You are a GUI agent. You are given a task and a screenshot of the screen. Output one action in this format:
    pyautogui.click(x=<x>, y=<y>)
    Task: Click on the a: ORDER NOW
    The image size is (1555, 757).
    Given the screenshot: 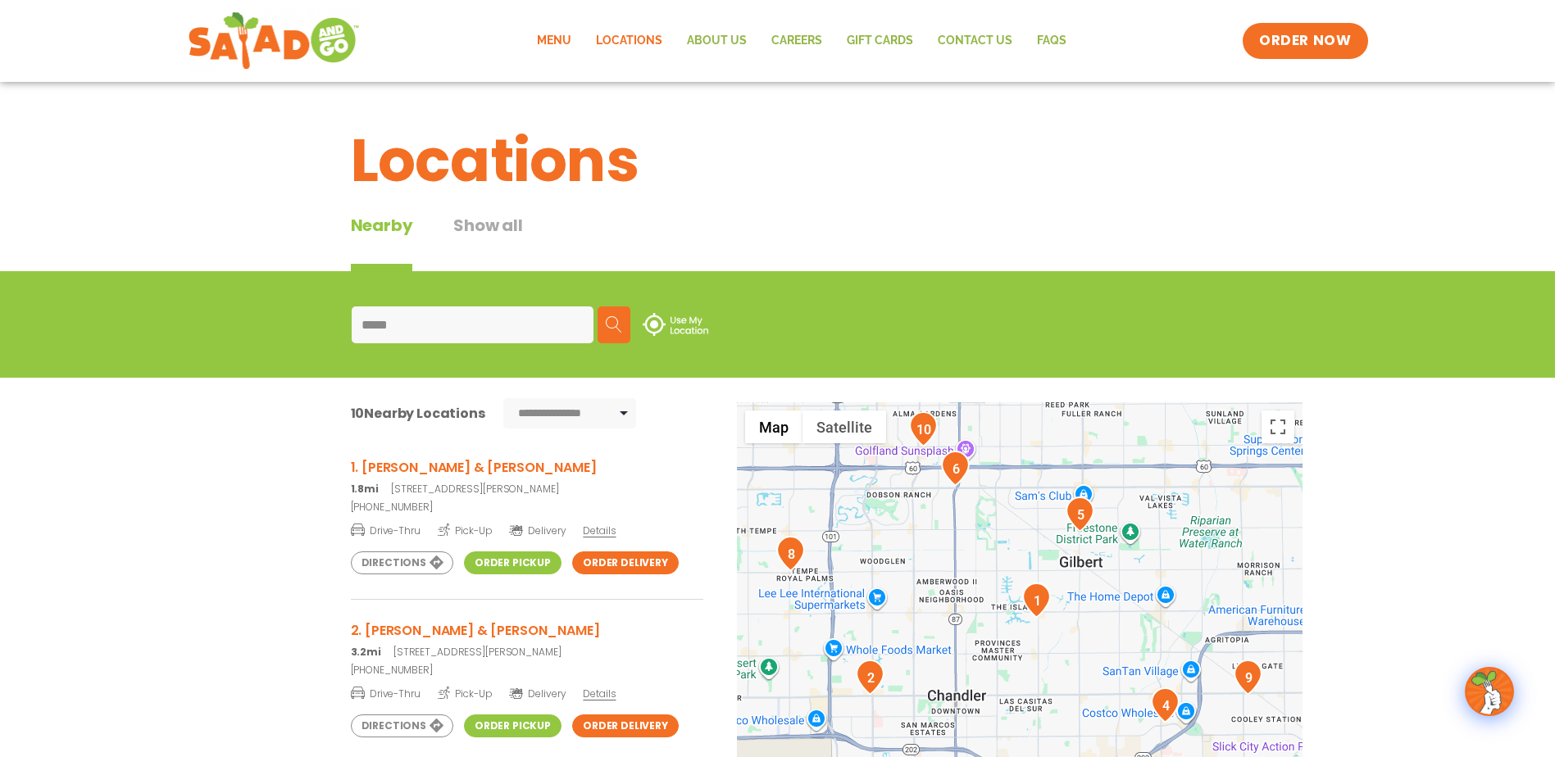 What is the action you would take?
    pyautogui.click(x=1305, y=41)
    